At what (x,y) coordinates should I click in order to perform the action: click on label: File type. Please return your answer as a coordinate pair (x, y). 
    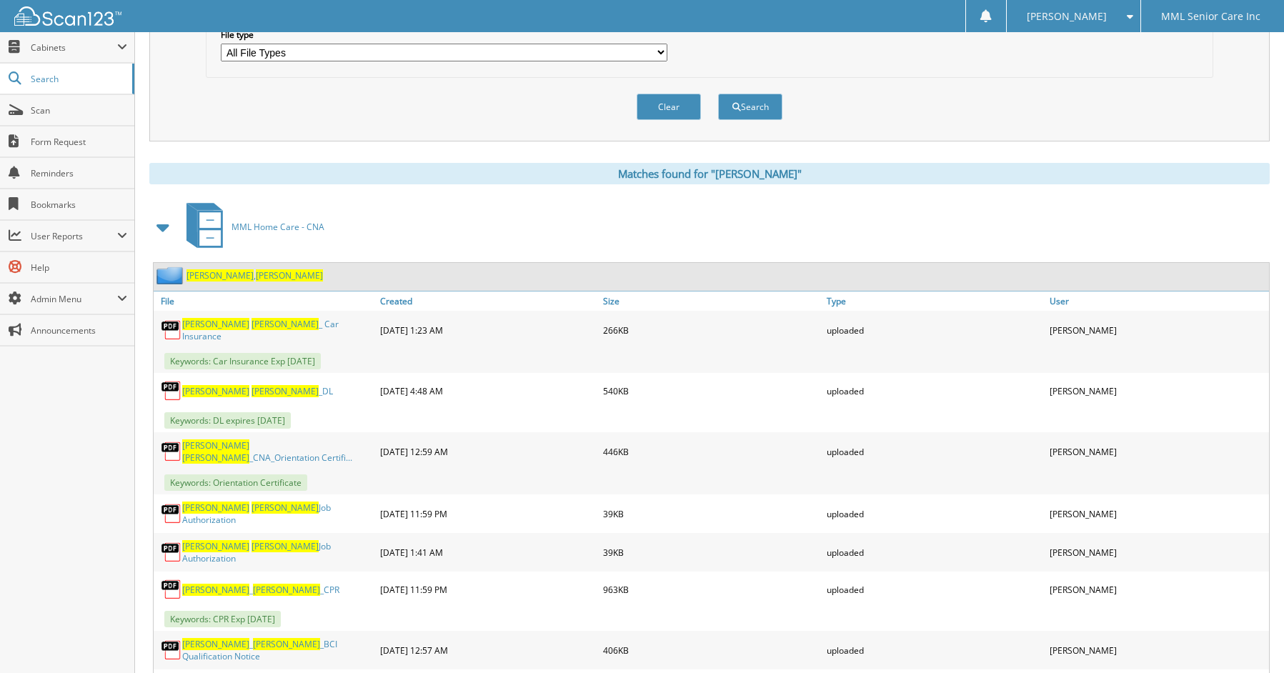
    Looking at the image, I should click on (444, 34).